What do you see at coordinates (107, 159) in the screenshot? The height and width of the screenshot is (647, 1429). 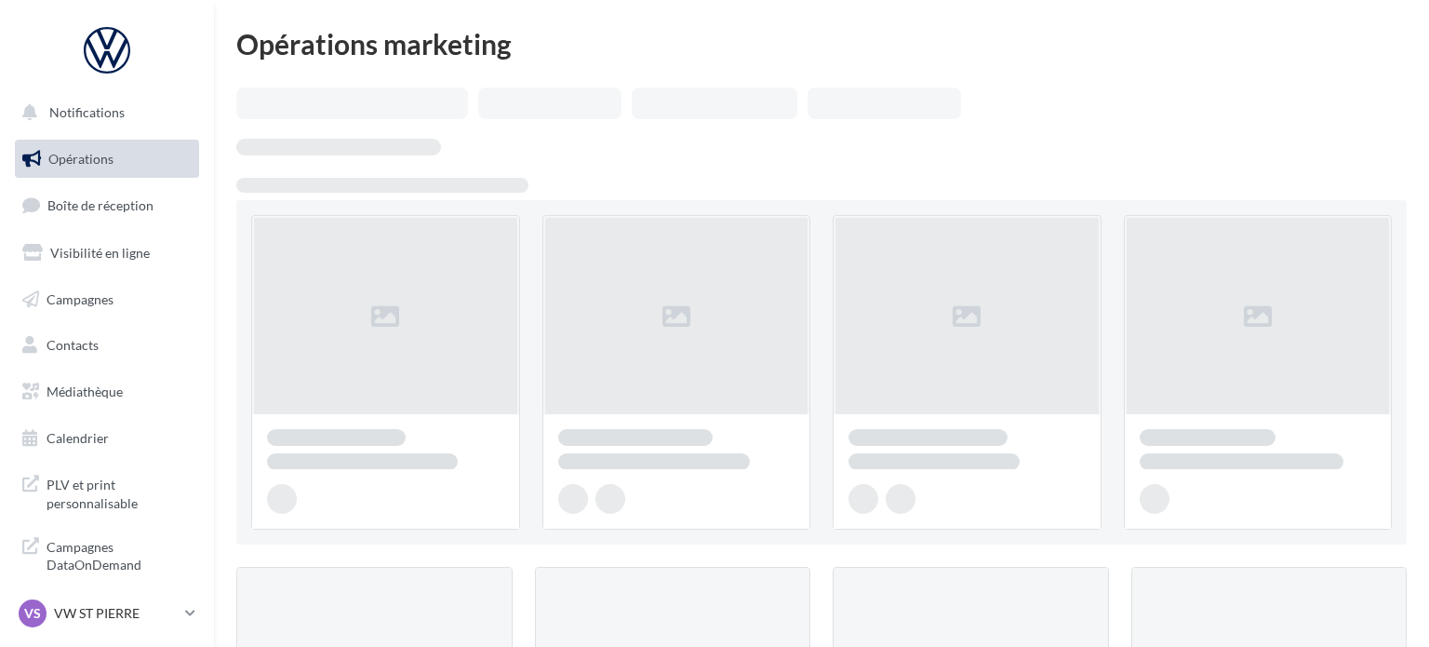 I see `a: Opérations` at bounding box center [107, 159].